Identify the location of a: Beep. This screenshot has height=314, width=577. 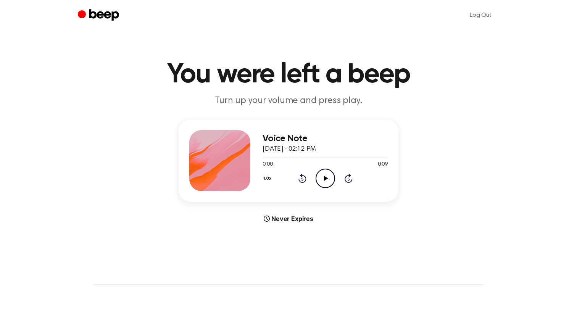
(99, 15).